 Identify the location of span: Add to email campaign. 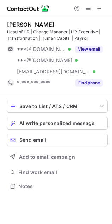
(47, 157).